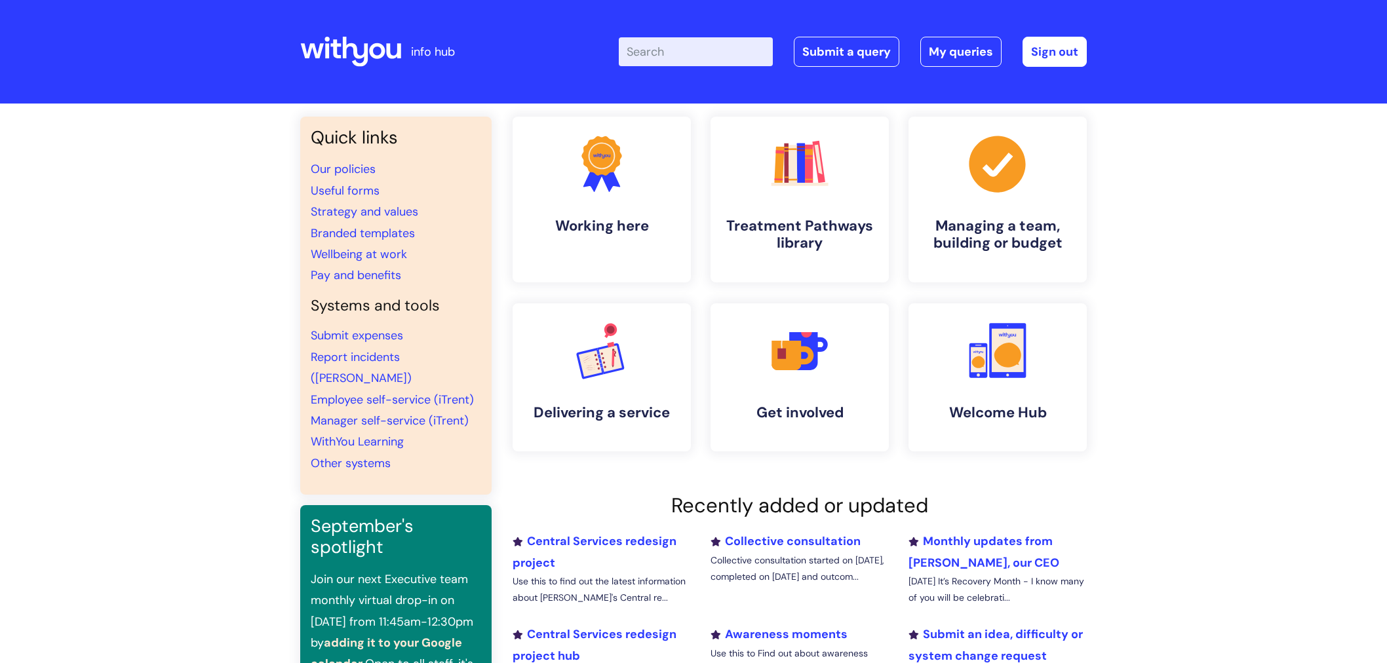 Image resolution: width=1387 pixels, height=663 pixels. What do you see at coordinates (998, 235) in the screenshot?
I see `h4: Managing a team, building or budget` at bounding box center [998, 235].